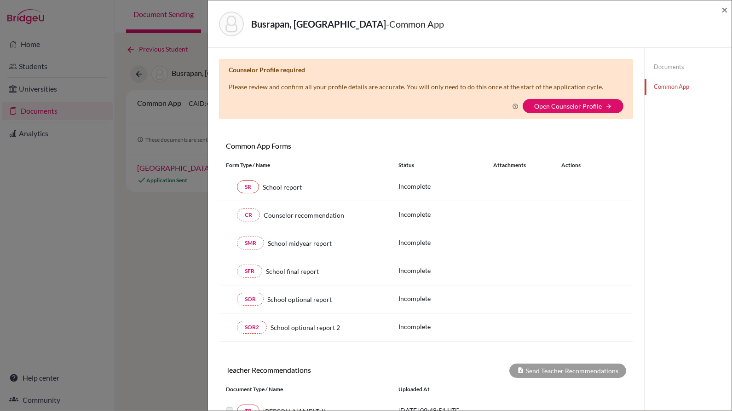 This screenshot has width=732, height=411. Describe the element at coordinates (249, 271) in the screenshot. I see `a: SFR` at that location.